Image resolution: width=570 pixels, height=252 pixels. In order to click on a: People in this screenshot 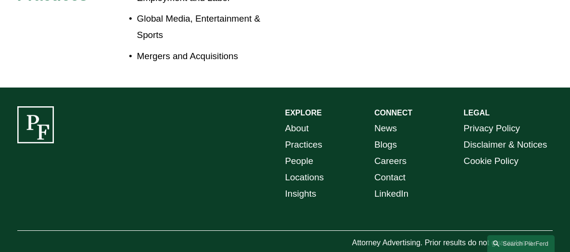, I will do `click(299, 161)`.